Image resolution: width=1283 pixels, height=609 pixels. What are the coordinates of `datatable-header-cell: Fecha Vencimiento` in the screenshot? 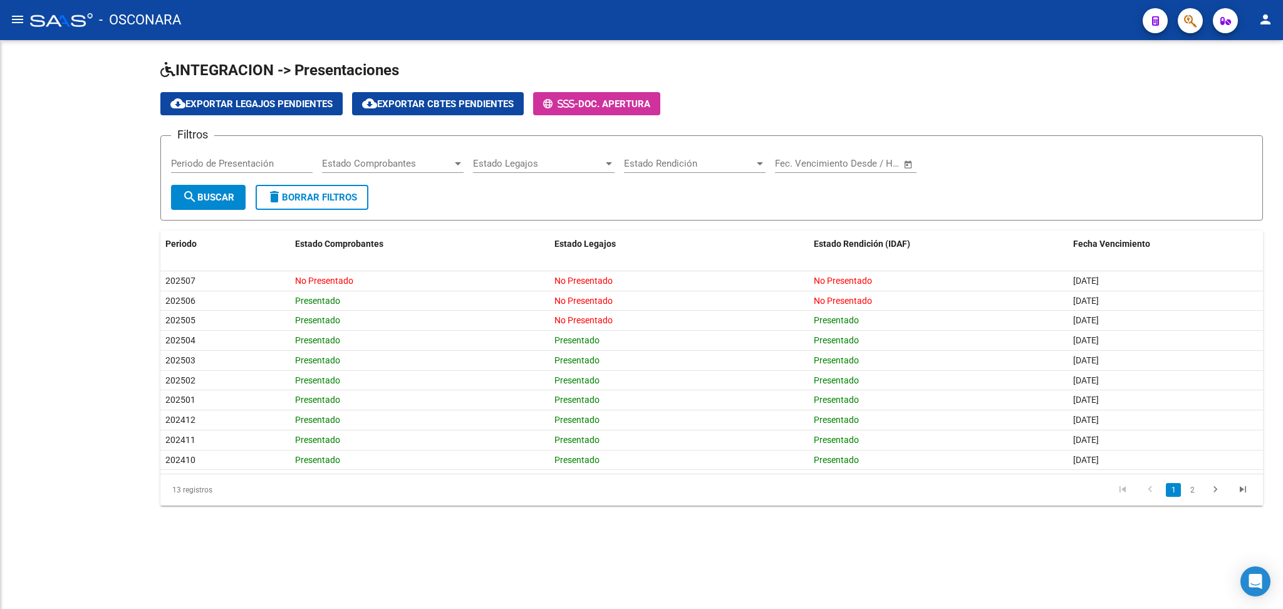 It's located at (1165, 244).